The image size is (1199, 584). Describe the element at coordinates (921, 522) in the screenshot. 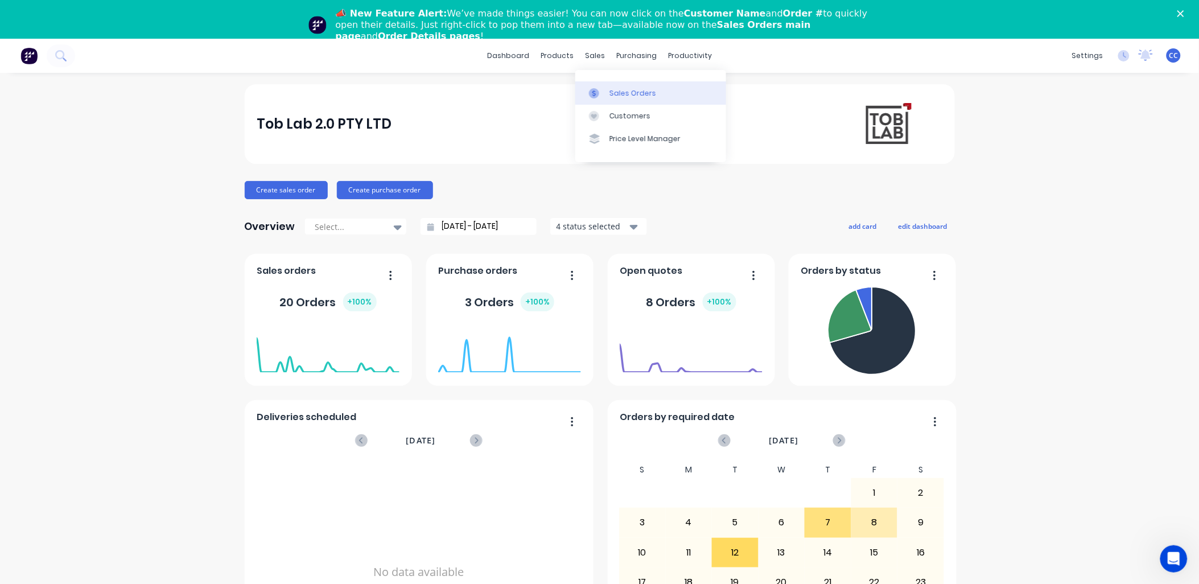

I see `div: 9` at that location.